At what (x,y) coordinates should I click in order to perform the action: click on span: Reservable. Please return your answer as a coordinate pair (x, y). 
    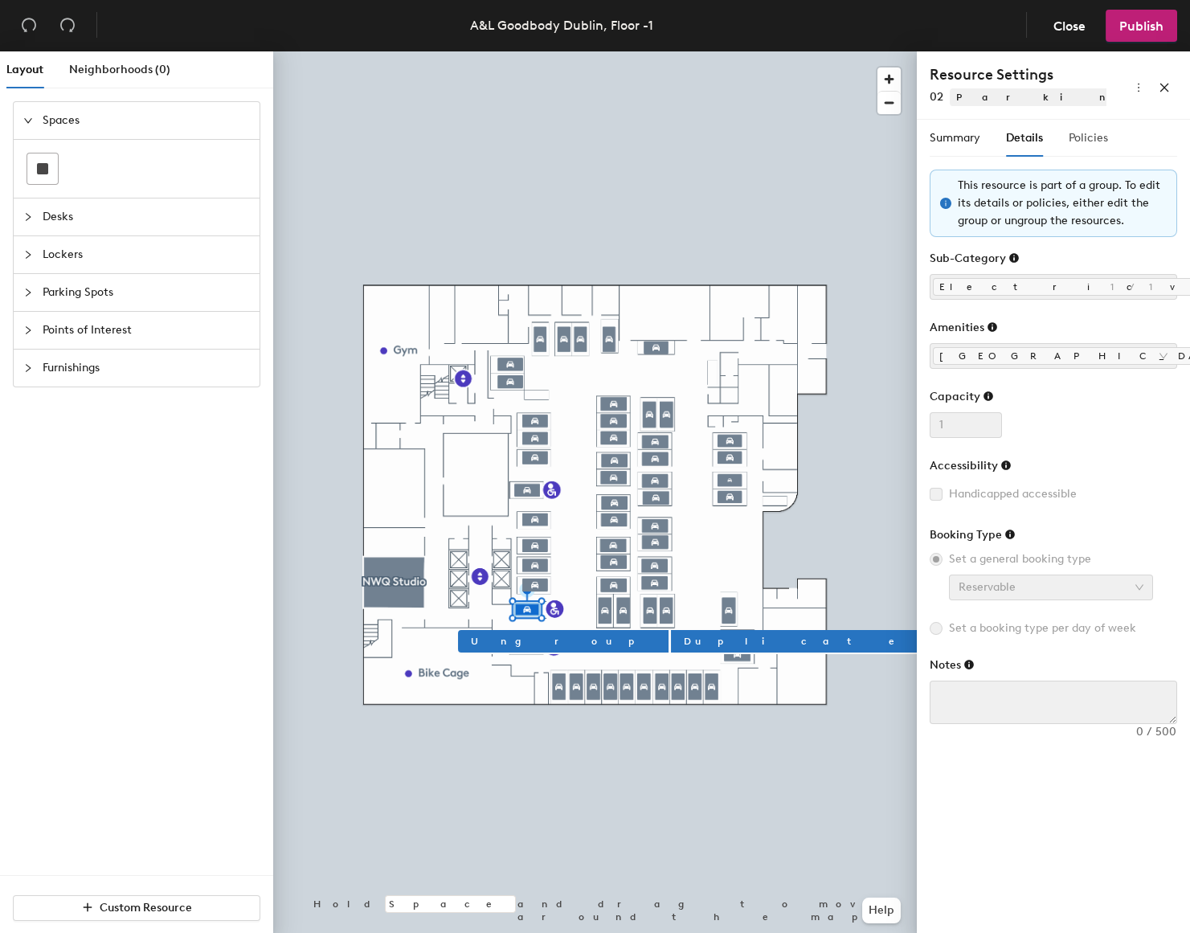
    Looking at the image, I should click on (1051, 587).